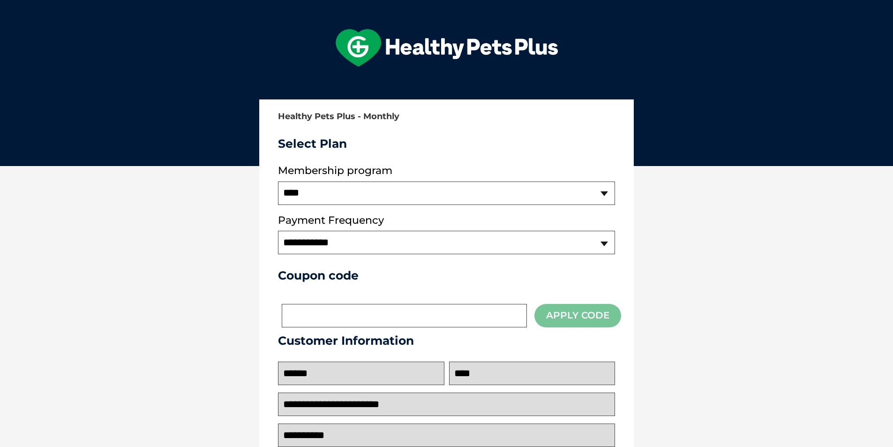  I want to click on h3: Customer Information, so click(447, 341).